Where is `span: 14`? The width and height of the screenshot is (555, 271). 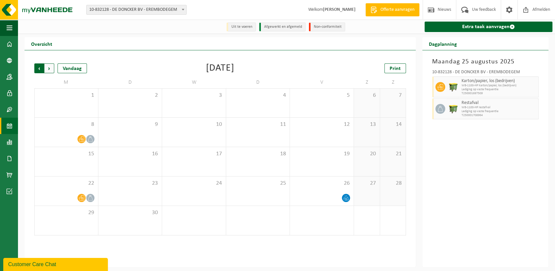
span: 14 is located at coordinates (393, 125).